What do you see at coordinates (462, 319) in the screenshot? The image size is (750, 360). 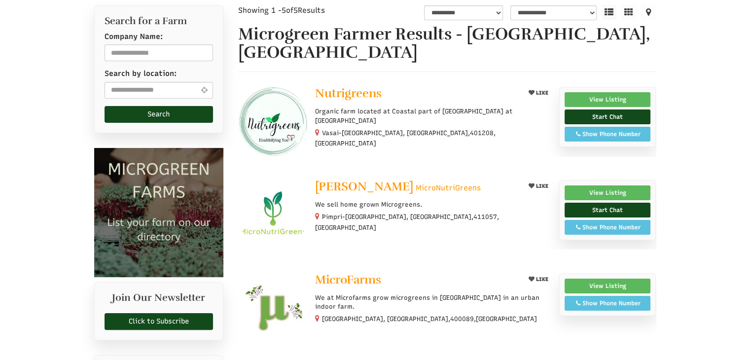 I see `span: 400089` at bounding box center [462, 319].